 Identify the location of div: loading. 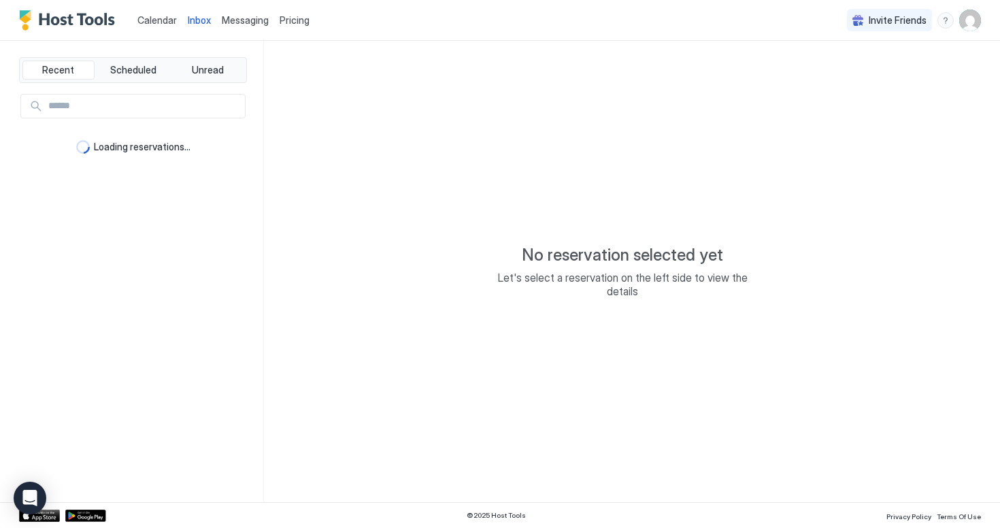
(83, 147).